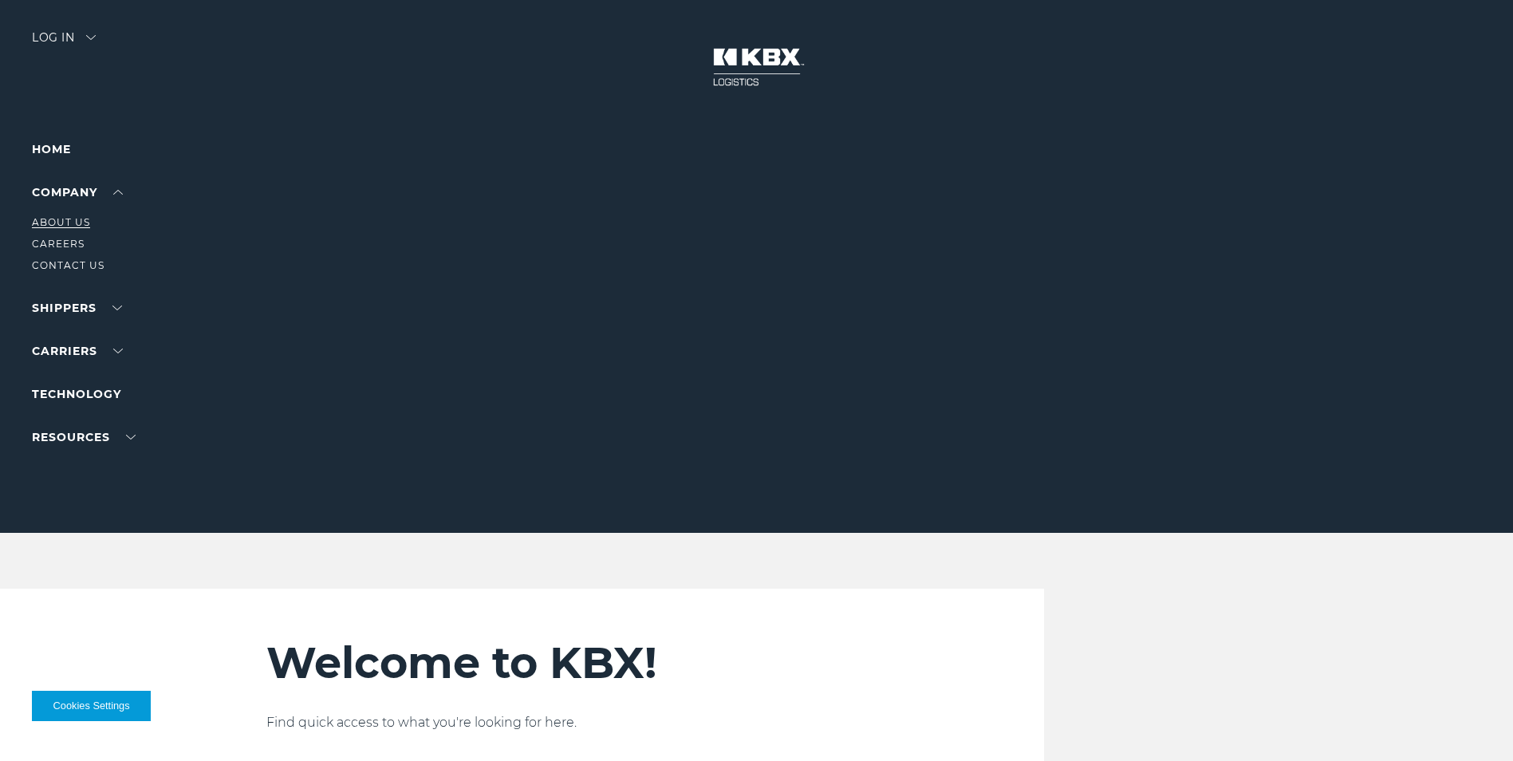 The height and width of the screenshot is (761, 1513). What do you see at coordinates (91, 706) in the screenshot?
I see `button: Cookies Settings` at bounding box center [91, 706].